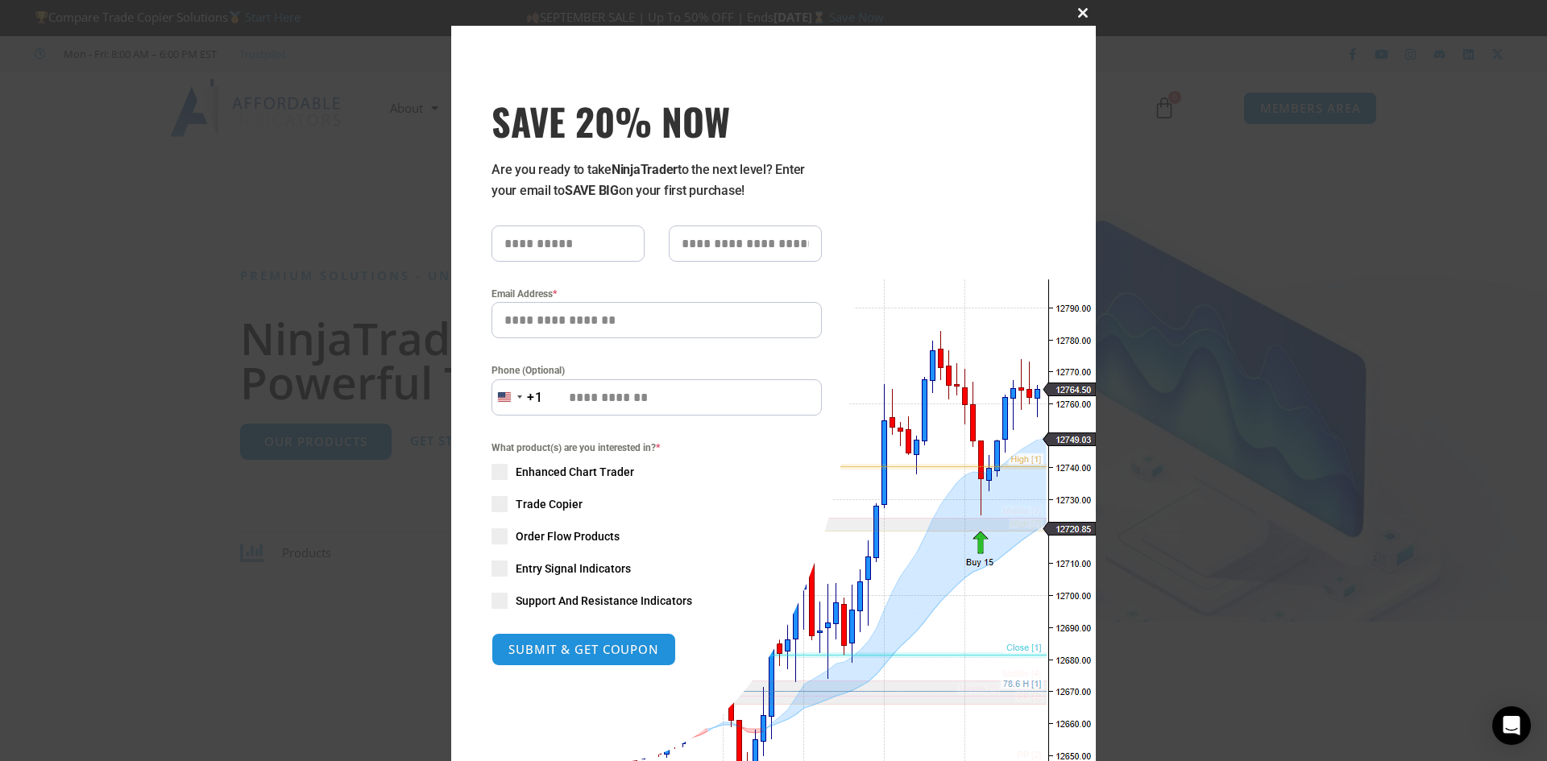 Image resolution: width=1547 pixels, height=761 pixels. I want to click on label: Enhanced Chart Trader, so click(657, 472).